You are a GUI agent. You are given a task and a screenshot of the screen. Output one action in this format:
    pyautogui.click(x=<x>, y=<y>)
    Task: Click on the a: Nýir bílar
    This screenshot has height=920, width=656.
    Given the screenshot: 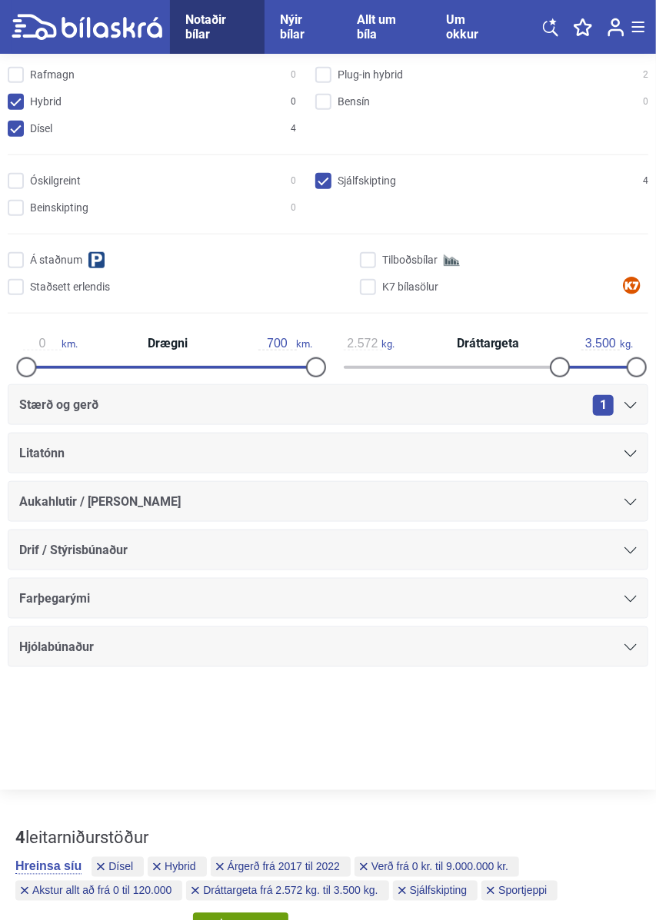 What is the action you would take?
    pyautogui.click(x=303, y=27)
    